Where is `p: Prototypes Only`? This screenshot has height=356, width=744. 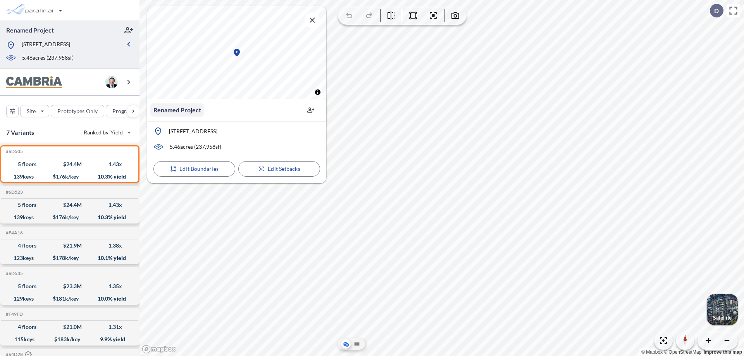
p: Prototypes Only is located at coordinates (78, 111).